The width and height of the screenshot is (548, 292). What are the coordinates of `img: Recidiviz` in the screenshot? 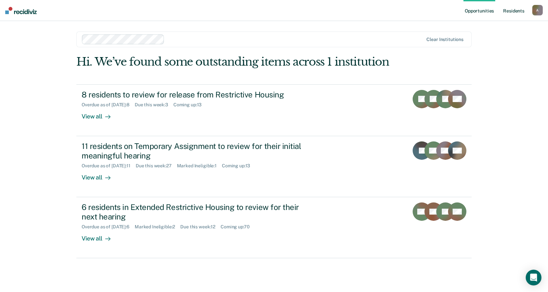 It's located at (21, 10).